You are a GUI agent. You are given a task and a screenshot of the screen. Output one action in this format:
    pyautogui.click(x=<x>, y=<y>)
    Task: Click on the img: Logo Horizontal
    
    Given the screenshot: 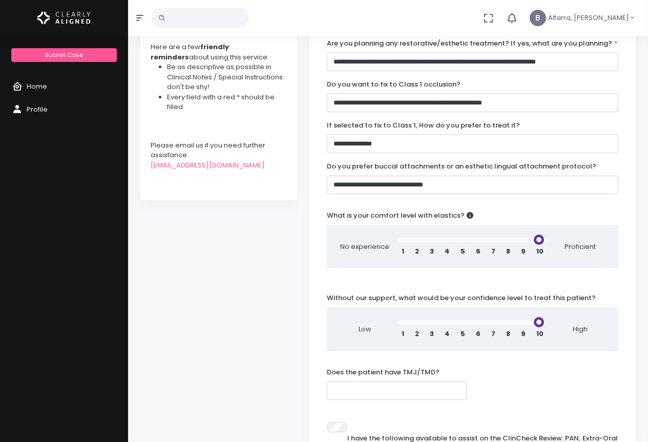 What is the action you would take?
    pyautogui.click(x=64, y=18)
    